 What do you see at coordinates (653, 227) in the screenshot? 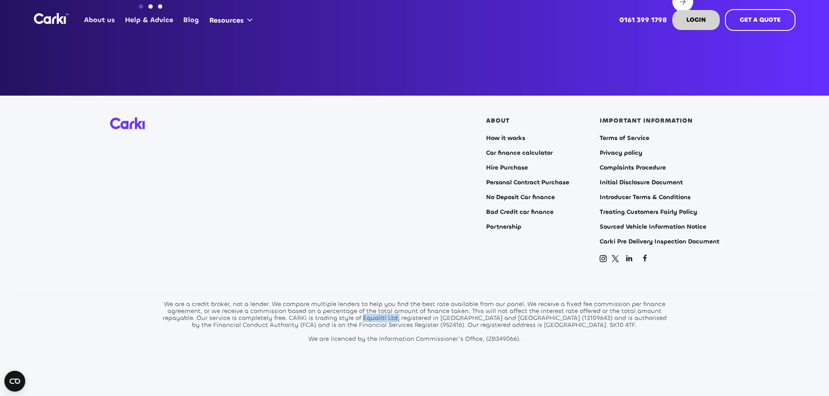
I see `a: Sourced Vehicle Information Notice` at bounding box center [653, 227].